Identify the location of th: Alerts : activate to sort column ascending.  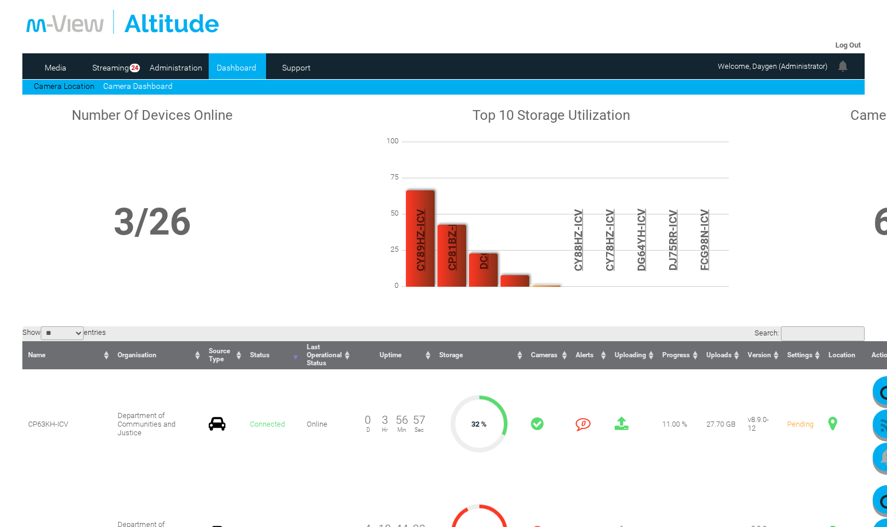
(589, 355).